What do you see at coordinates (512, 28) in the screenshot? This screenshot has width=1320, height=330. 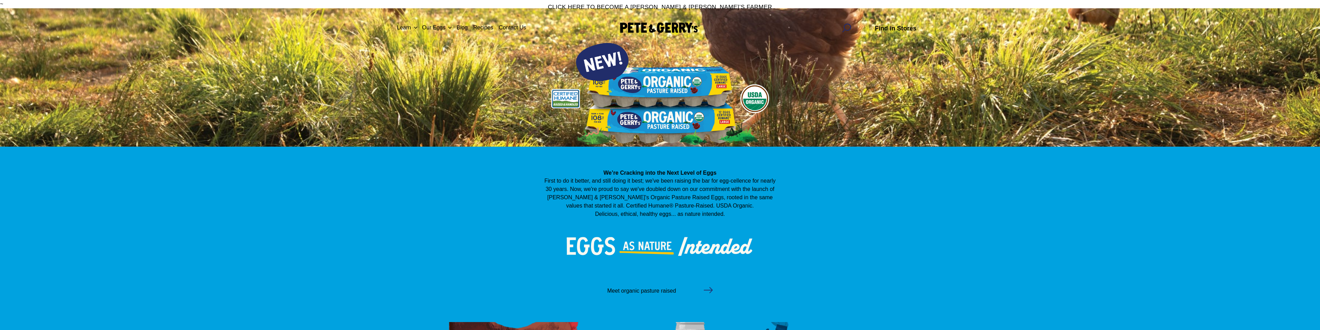 I see `a: Contact Us` at bounding box center [512, 28].